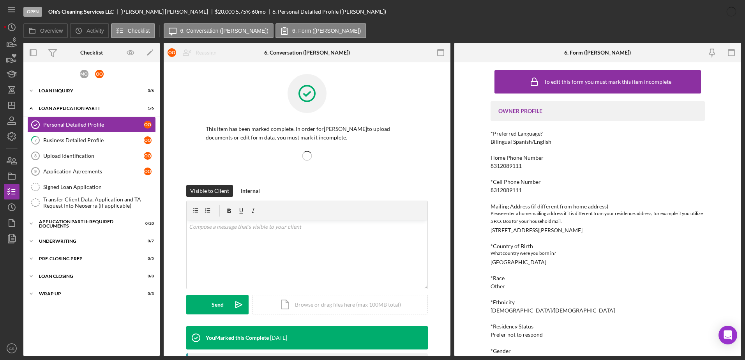  Describe the element at coordinates (147, 108) in the screenshot. I see `div: 1 / 6` at that location.